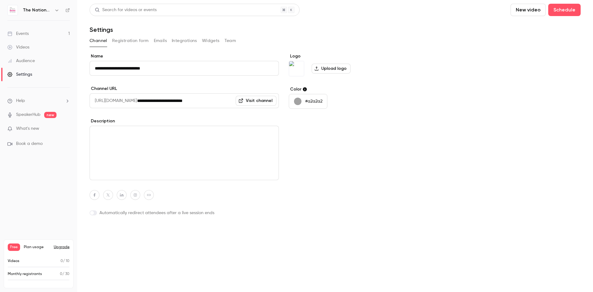 This screenshot has width=593, height=292. Describe the element at coordinates (184, 56) in the screenshot. I see `label: Name` at that location.